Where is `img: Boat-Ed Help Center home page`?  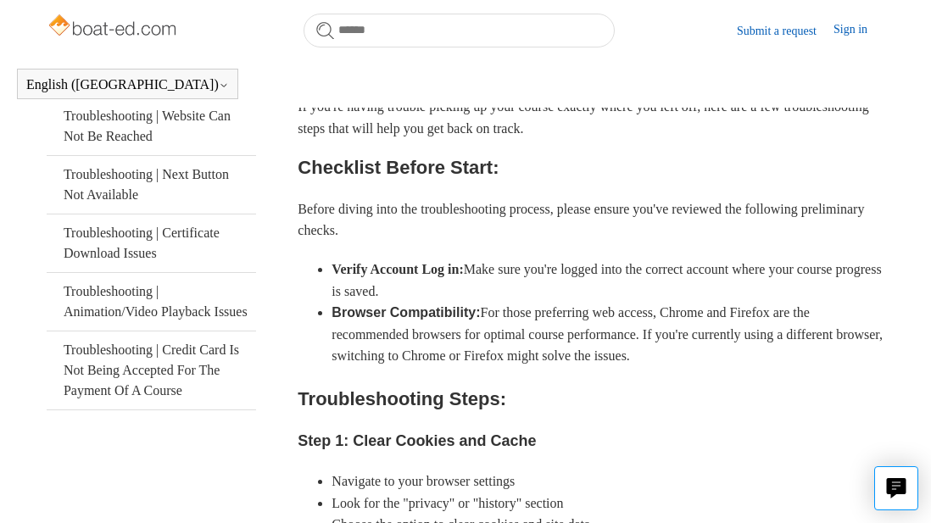
img: Boat-Ed Help Center home page is located at coordinates (114, 27).